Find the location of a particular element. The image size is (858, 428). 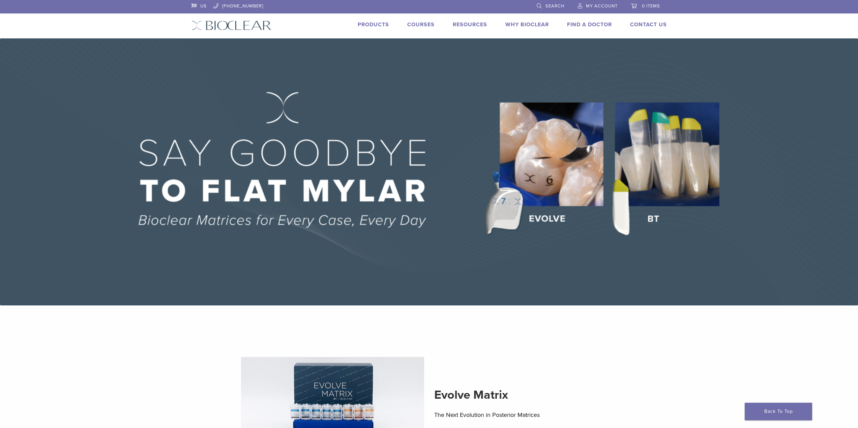

h2: Evolve Matrix is located at coordinates (525, 395).